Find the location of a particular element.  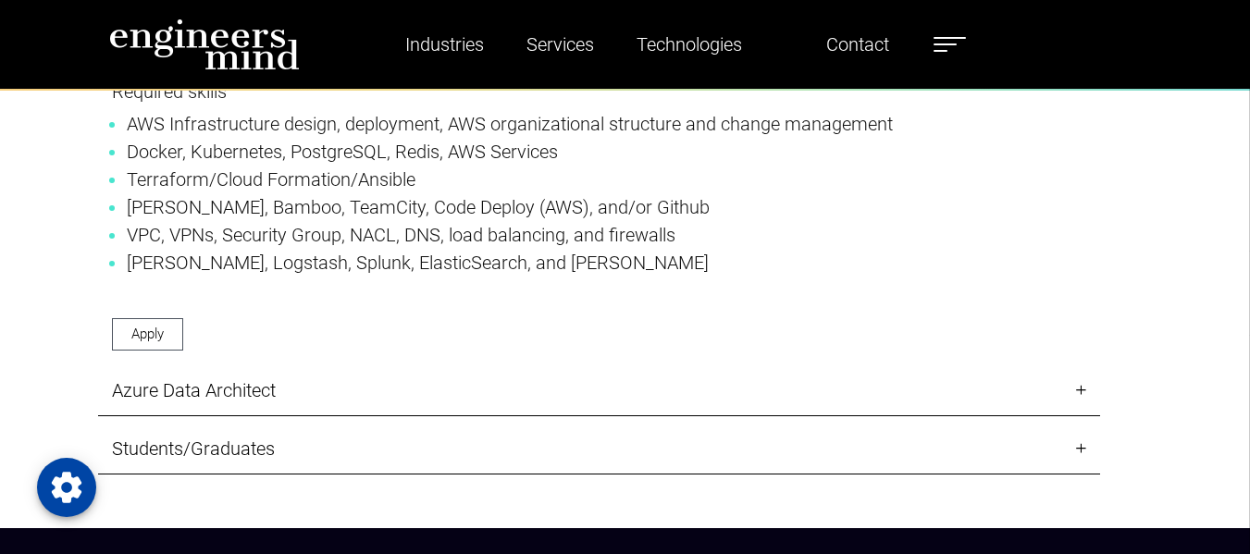

a: Students/Graduates is located at coordinates (599, 449).